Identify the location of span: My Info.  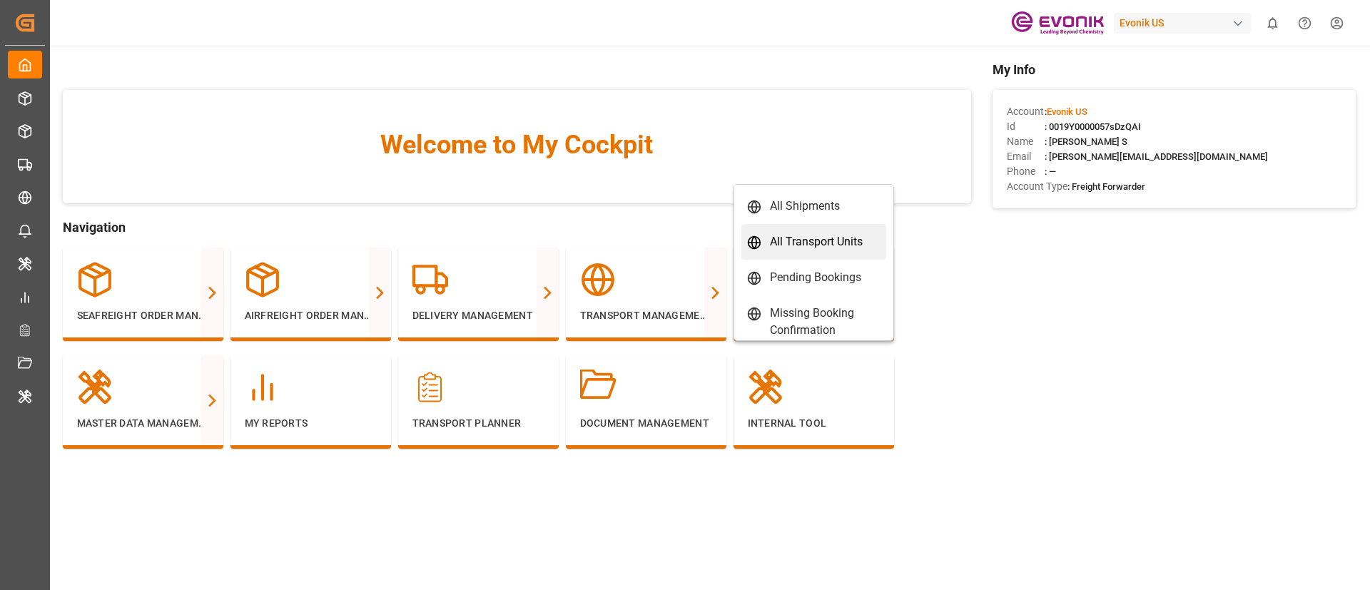
(1174, 69).